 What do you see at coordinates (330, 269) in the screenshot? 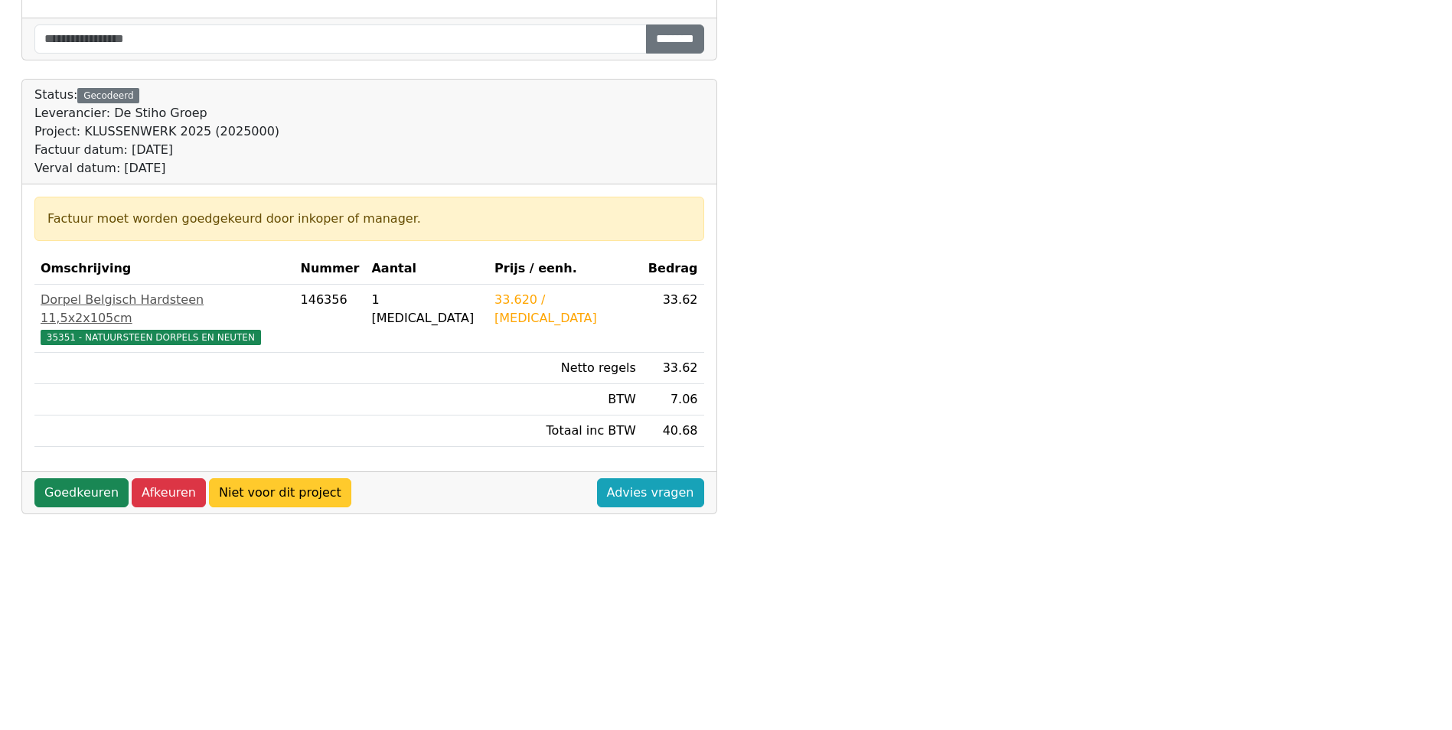
I see `th: Nummer` at bounding box center [330, 269].